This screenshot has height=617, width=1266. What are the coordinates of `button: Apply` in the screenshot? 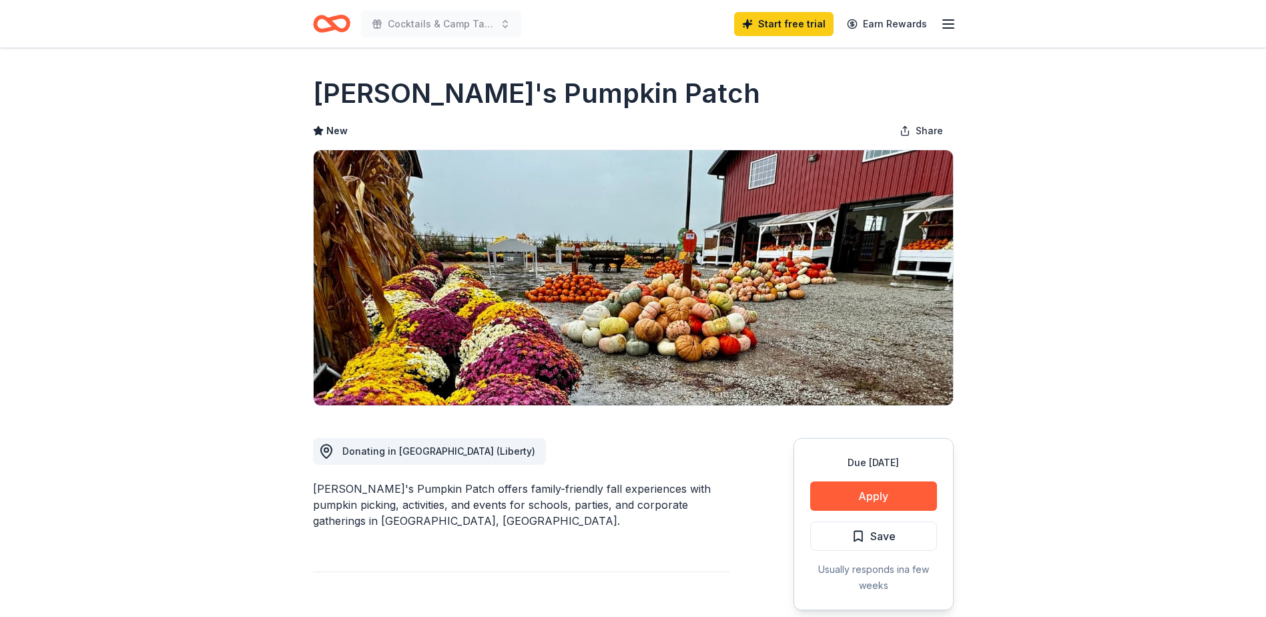 It's located at (874, 496).